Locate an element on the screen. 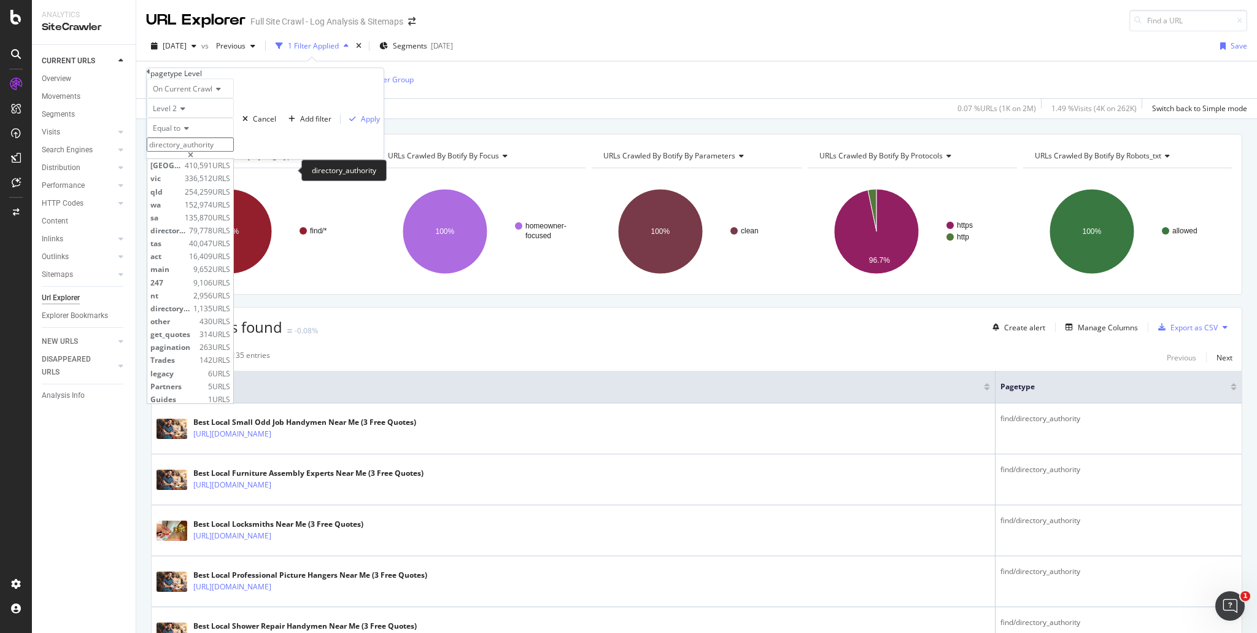  span: other is located at coordinates (173, 321).